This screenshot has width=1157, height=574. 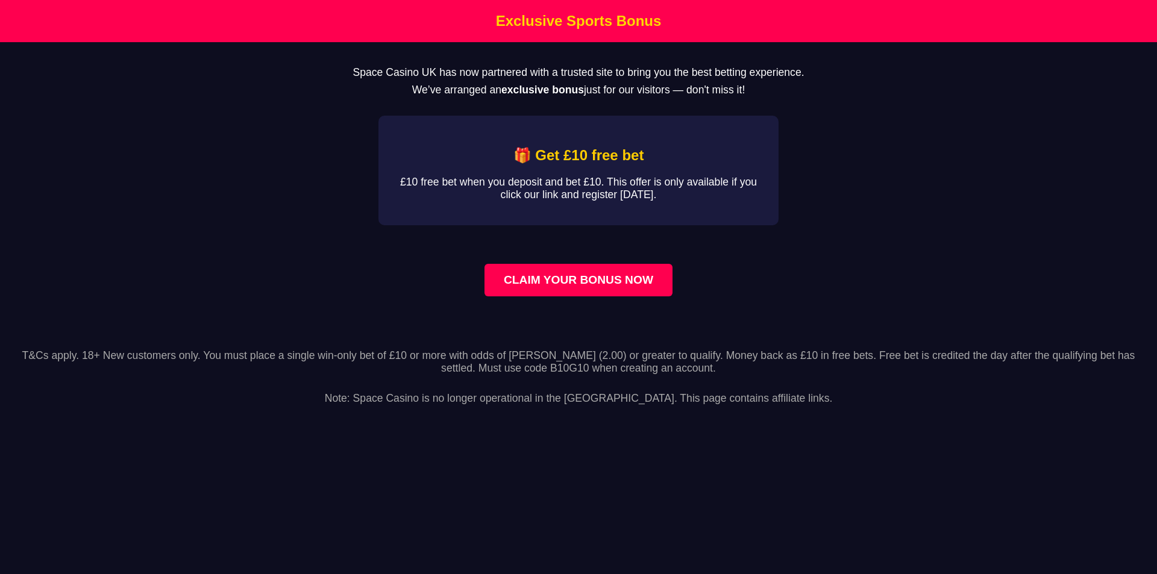 What do you see at coordinates (579, 171) in the screenshot?
I see `div: Affiliate Bonus` at bounding box center [579, 171].